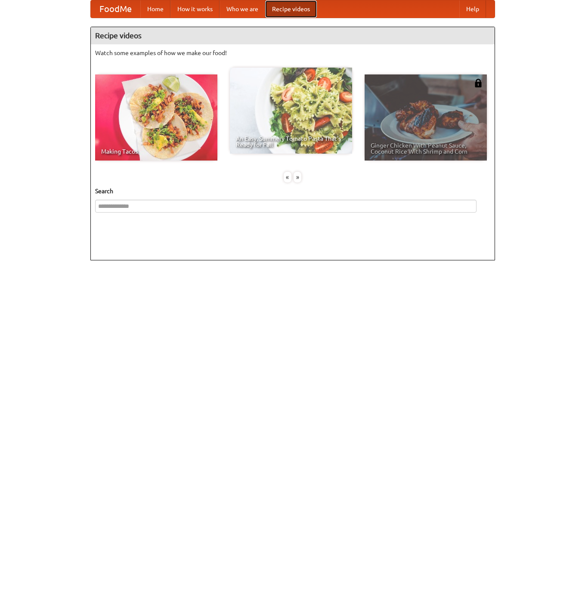 The image size is (585, 609). I want to click on span: Making Tacos, so click(156, 152).